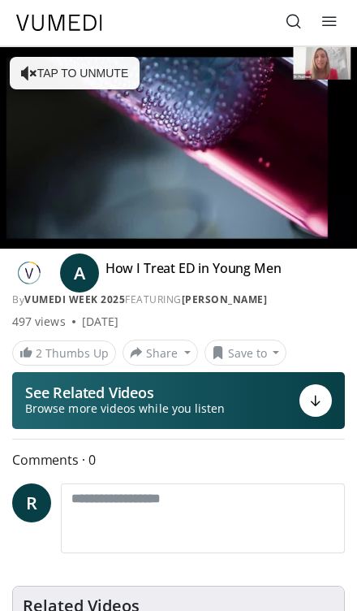  What do you see at coordinates (32, 503) in the screenshot?
I see `a: R` at bounding box center [32, 503].